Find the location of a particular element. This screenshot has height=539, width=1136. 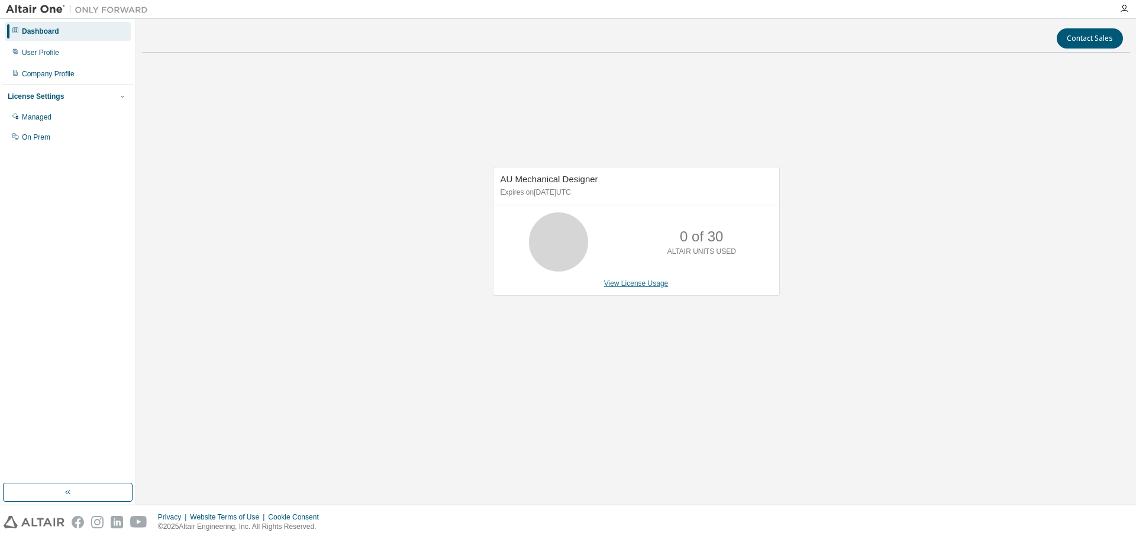

span: AU Mechanical Designer is located at coordinates (549, 179).